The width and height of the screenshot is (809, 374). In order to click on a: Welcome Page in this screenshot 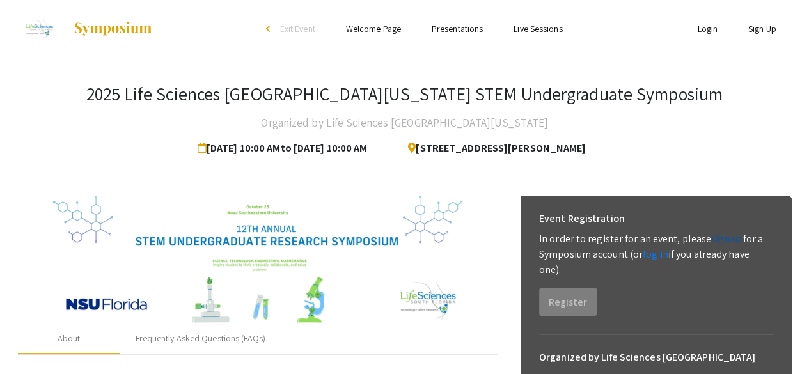, I will do `click(373, 29)`.